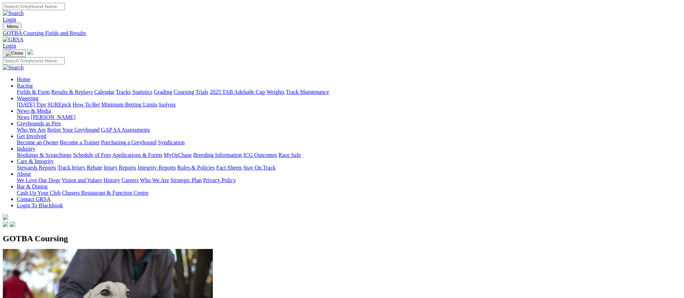  I want to click on a: Strategic Plan, so click(186, 180).